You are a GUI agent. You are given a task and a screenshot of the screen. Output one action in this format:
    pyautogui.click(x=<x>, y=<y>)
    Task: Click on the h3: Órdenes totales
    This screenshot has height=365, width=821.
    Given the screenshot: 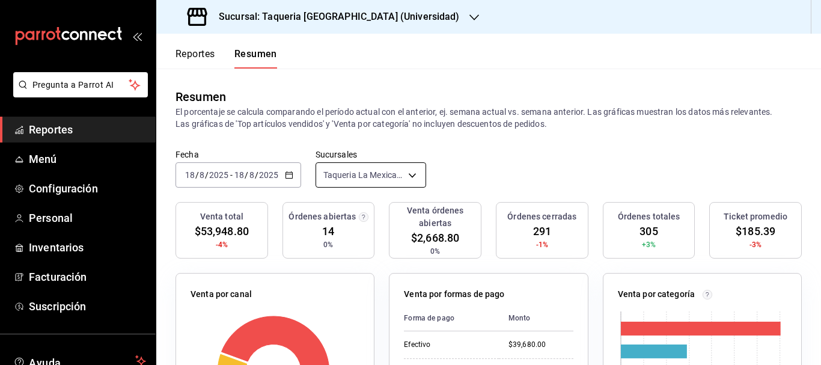 What is the action you would take?
    pyautogui.click(x=649, y=216)
    